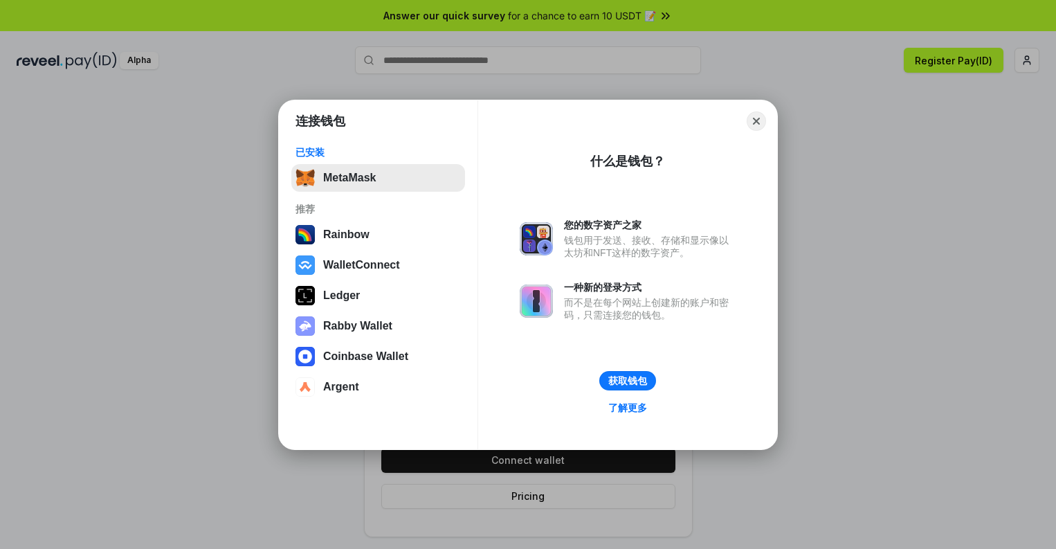  What do you see at coordinates (349, 178) in the screenshot?
I see `div: MetaMask` at bounding box center [349, 178].